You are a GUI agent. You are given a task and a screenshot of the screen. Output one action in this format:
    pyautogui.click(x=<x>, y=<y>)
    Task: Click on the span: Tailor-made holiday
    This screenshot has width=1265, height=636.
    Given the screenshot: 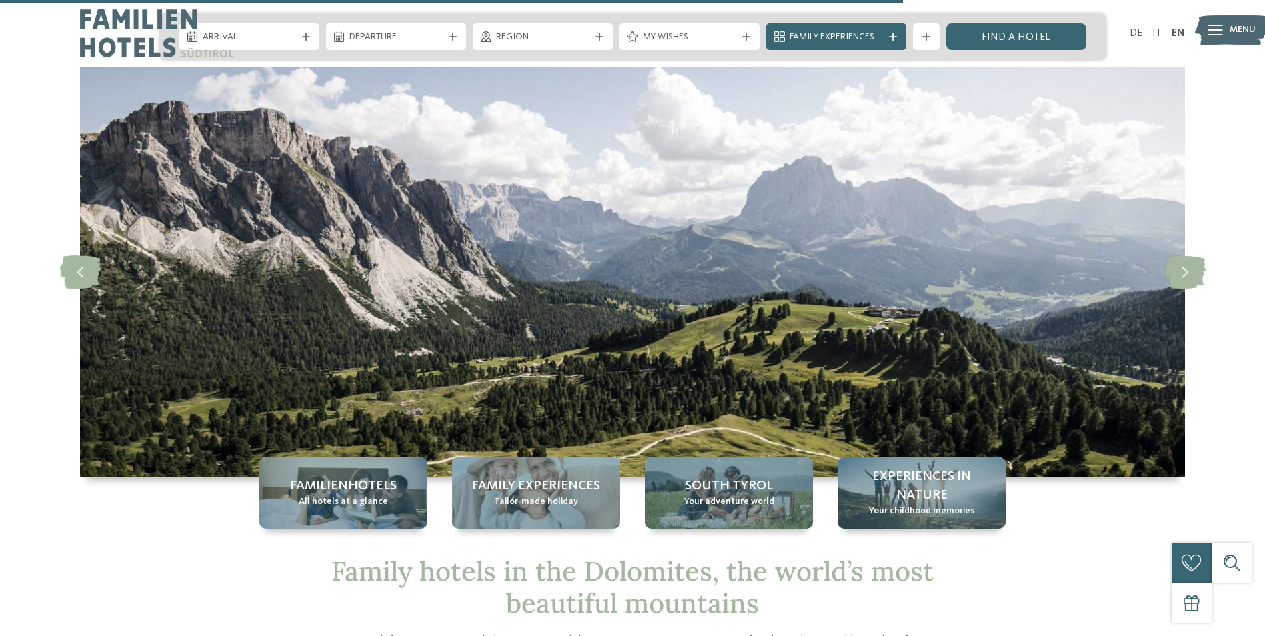 What is the action you would take?
    pyautogui.click(x=536, y=502)
    